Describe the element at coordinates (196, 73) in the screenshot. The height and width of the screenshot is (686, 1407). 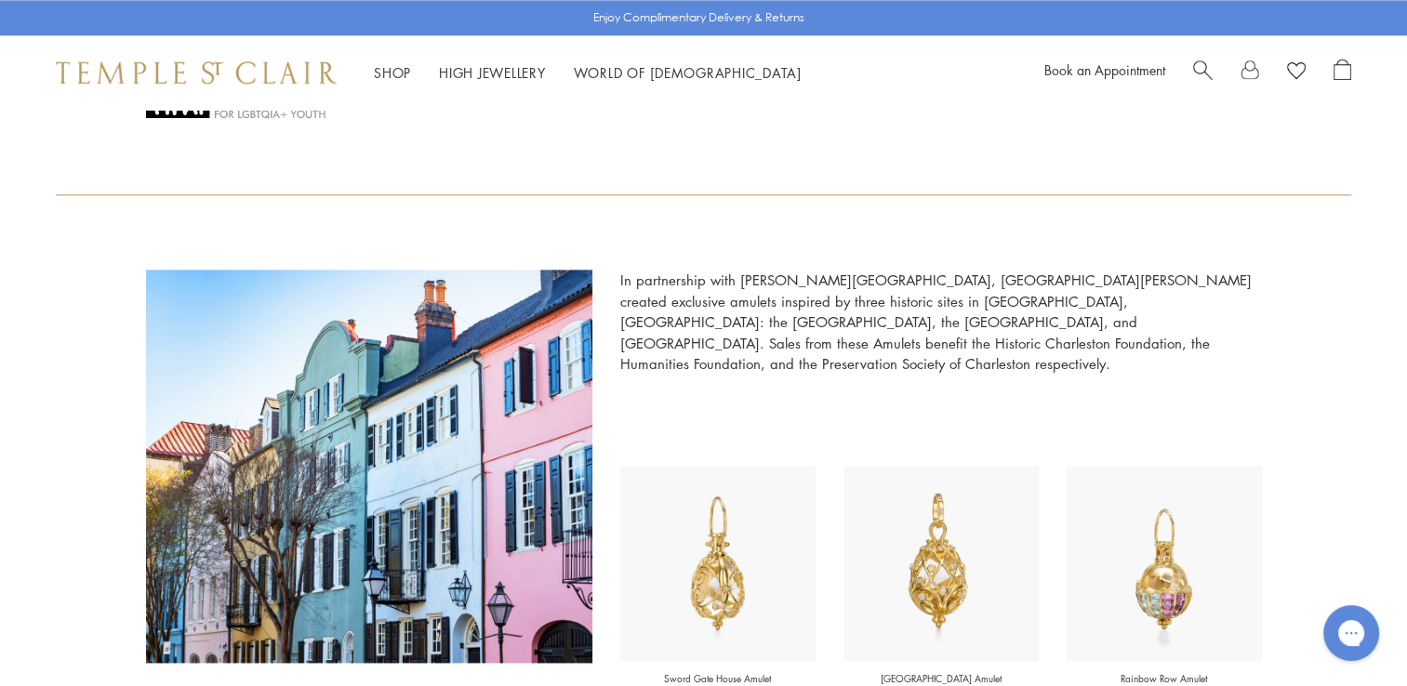
I see `img: Temple St. Clair` at that location.